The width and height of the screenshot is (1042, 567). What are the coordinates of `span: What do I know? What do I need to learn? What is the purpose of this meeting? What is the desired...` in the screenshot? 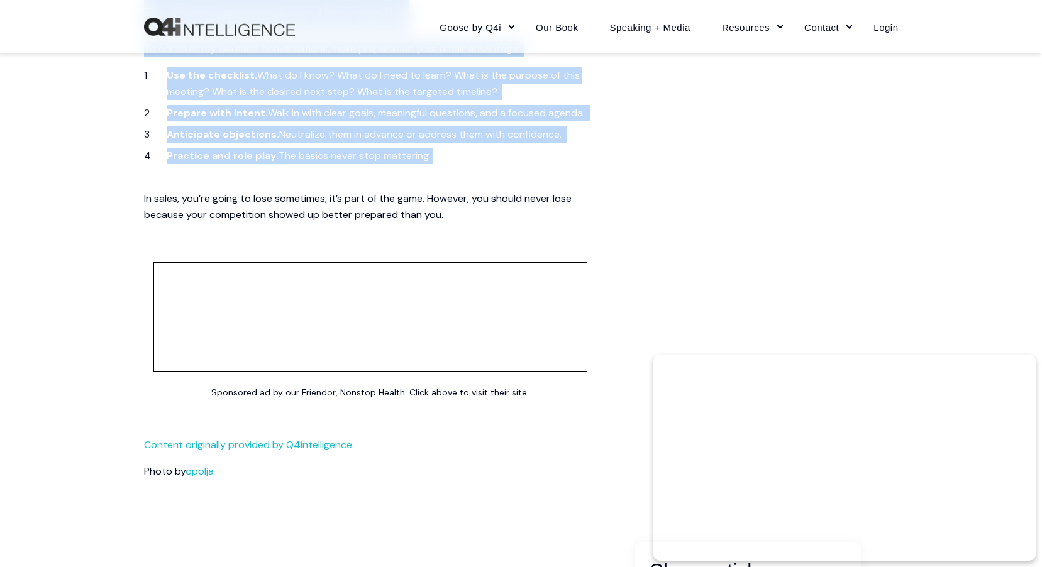 It's located at (373, 83).